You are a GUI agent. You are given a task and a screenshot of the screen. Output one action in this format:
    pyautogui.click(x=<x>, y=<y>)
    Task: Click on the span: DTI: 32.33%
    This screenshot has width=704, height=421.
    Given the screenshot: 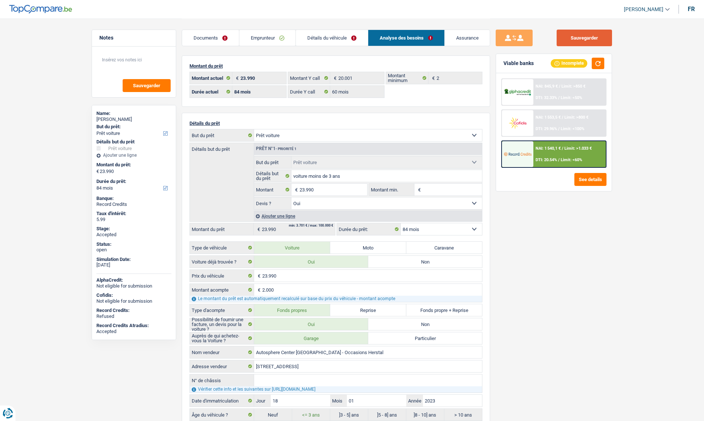 What is the action you would take?
    pyautogui.click(x=546, y=97)
    